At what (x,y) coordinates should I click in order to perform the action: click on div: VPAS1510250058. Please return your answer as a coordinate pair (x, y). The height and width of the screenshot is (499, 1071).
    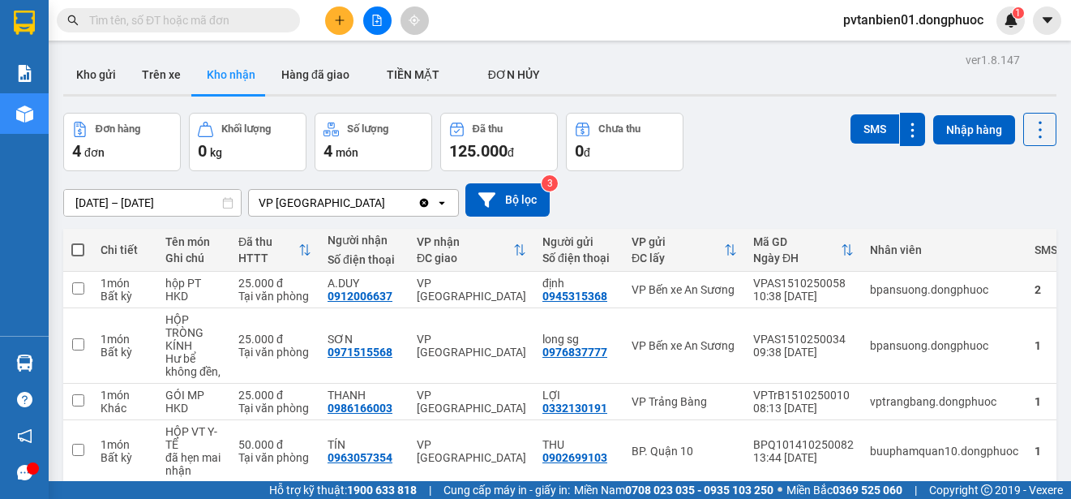
    Looking at the image, I should click on (804, 283).